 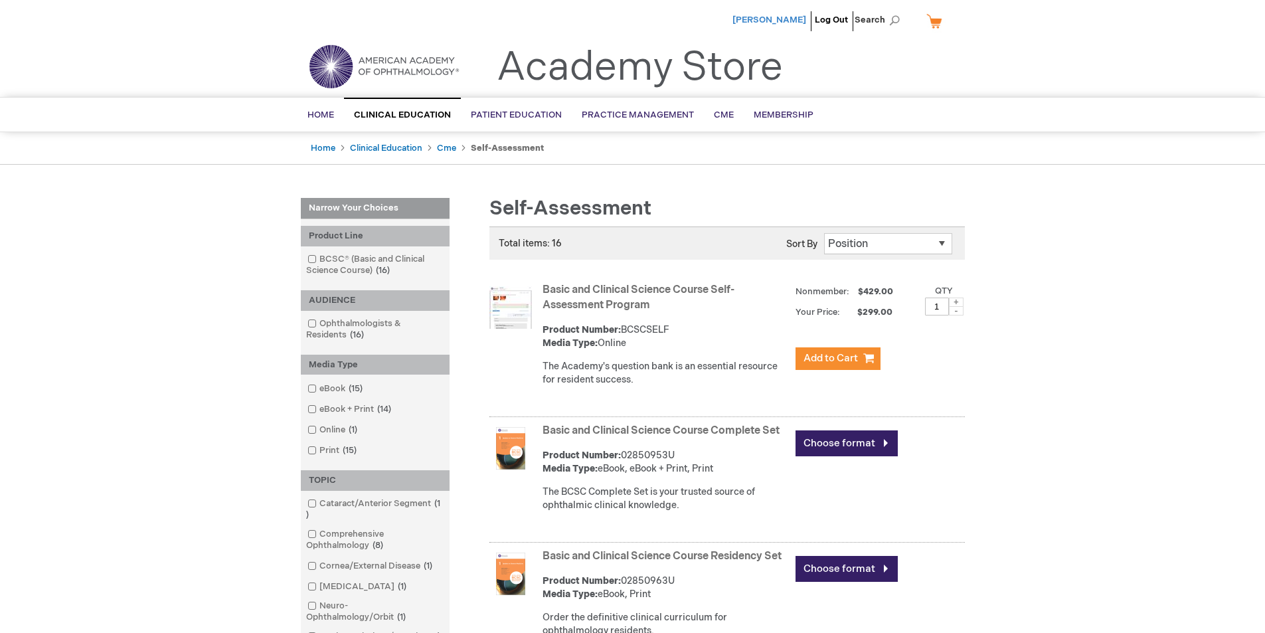 I want to click on span: $299.00, so click(x=868, y=312).